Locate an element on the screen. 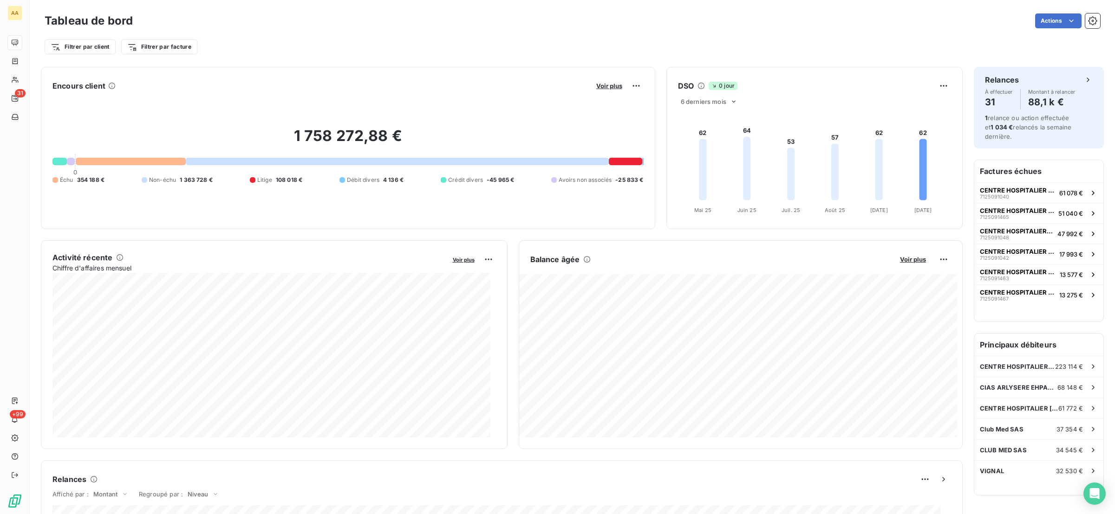  span: 61 078 € is located at coordinates (1070, 193).